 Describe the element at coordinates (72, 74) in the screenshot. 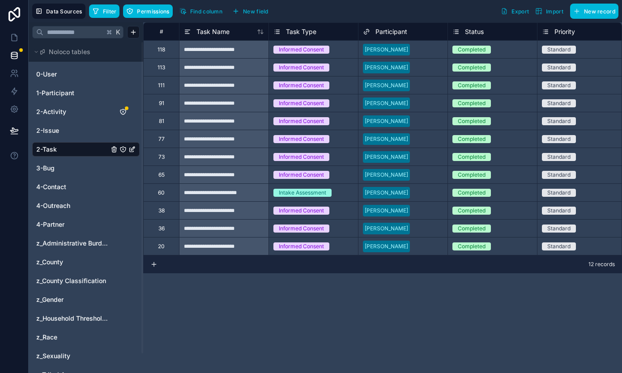

I see `a: 0-User` at that location.